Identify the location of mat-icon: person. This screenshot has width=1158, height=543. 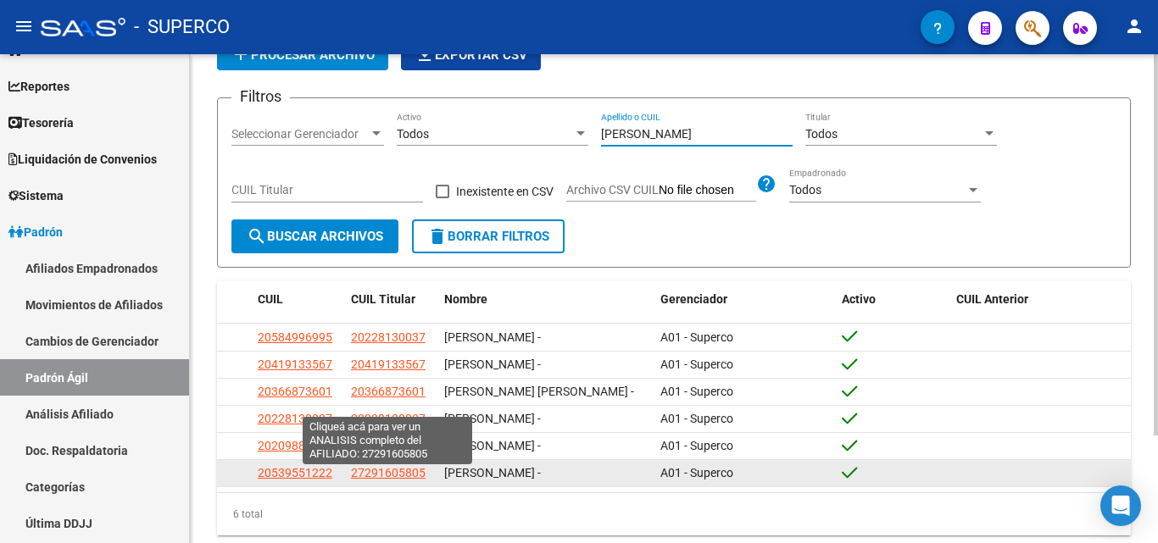
(1134, 26).